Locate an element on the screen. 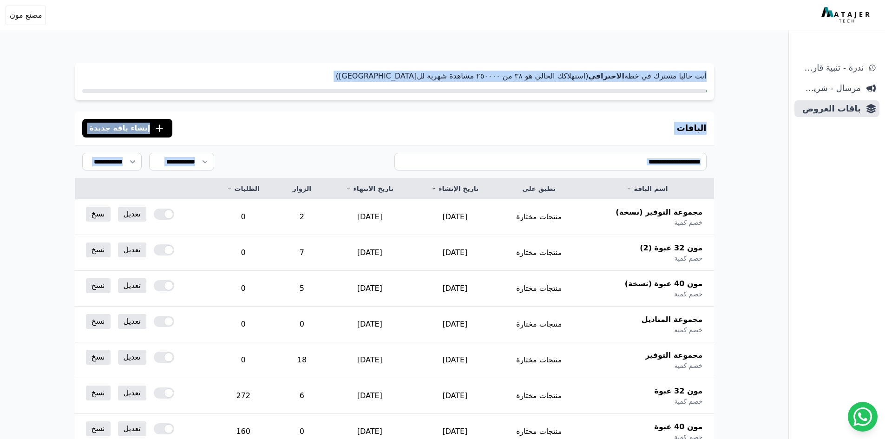 The width and height of the screenshot is (885, 439). span: مون 32 عبوة is located at coordinates (679, 391).